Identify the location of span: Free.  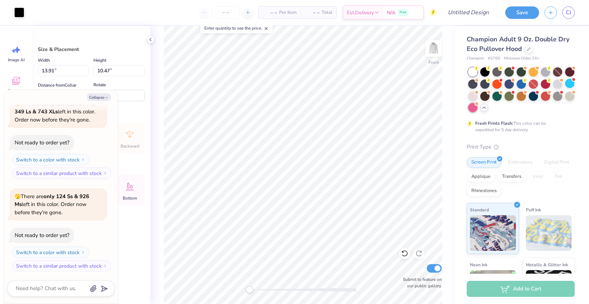
(403, 12).